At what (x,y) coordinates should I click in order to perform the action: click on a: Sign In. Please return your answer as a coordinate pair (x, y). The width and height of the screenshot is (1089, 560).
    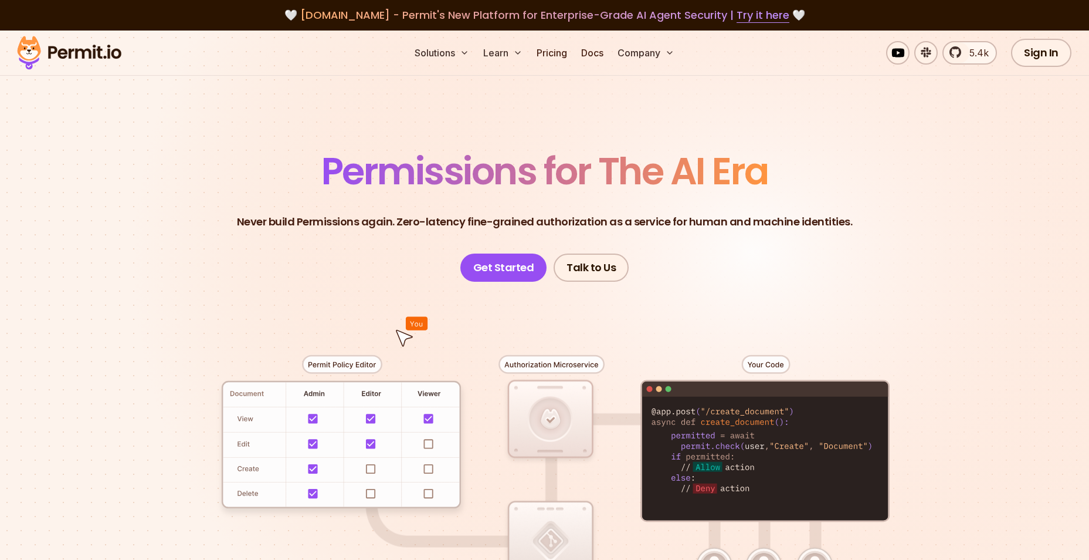
    Looking at the image, I should click on (1041, 53).